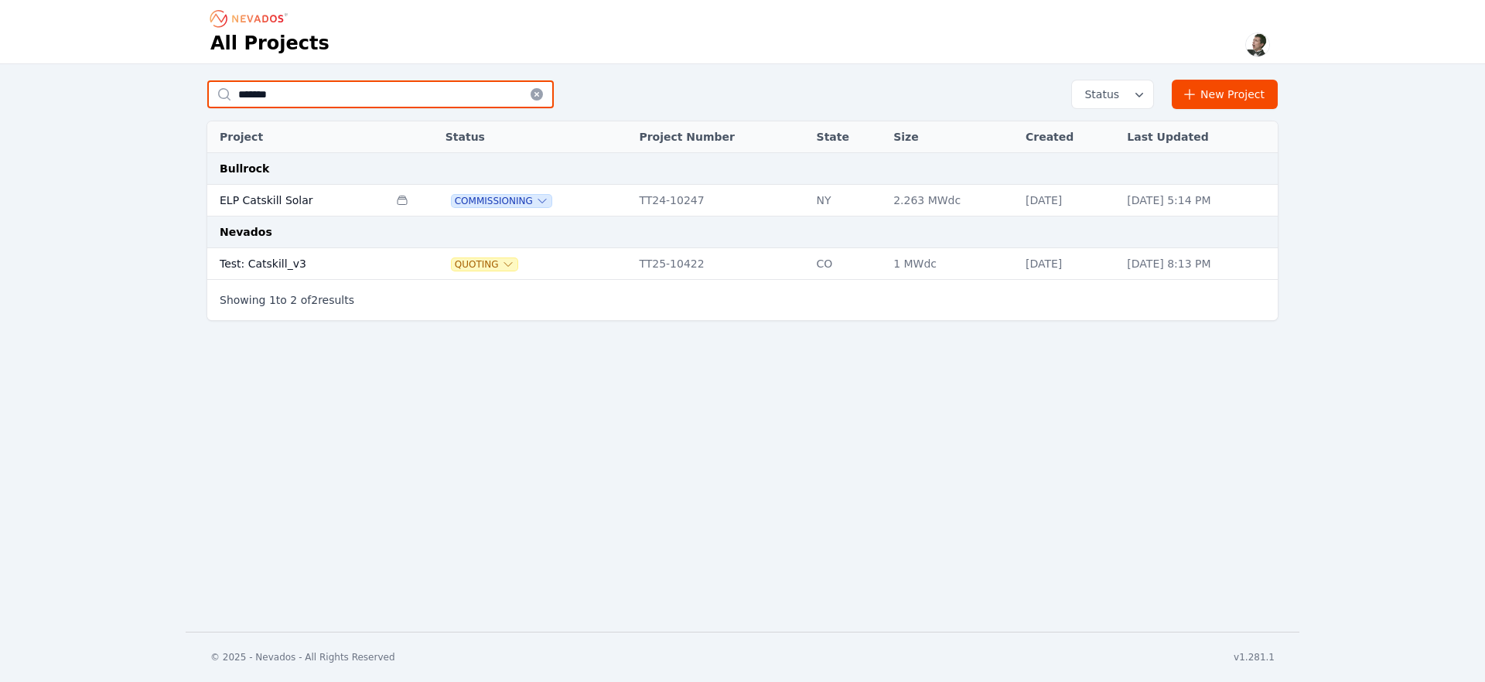 The image size is (1485, 682). What do you see at coordinates (534, 137) in the screenshot?
I see `th: Status` at bounding box center [534, 137].